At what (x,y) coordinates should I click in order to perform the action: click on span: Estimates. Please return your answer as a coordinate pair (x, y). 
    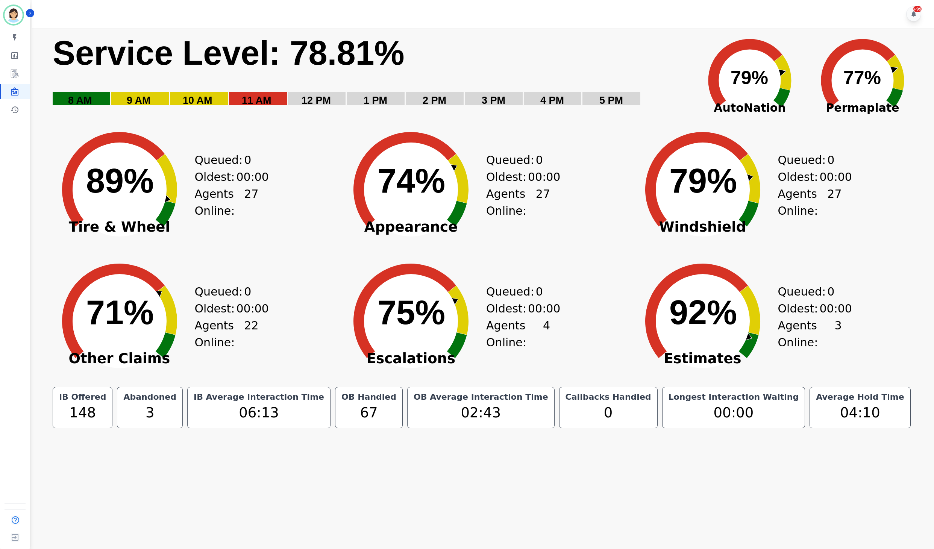
    Looking at the image, I should click on (703, 359).